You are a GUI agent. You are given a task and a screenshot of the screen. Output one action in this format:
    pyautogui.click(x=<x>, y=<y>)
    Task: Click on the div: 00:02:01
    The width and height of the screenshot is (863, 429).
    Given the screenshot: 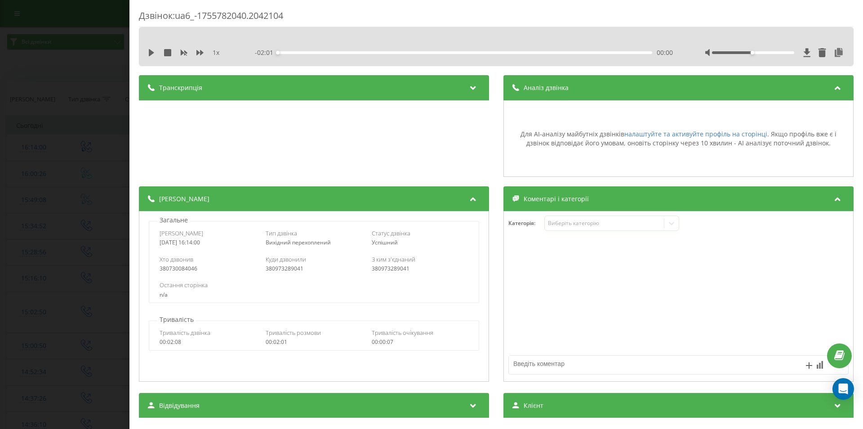 What is the action you would take?
    pyautogui.click(x=314, y=342)
    